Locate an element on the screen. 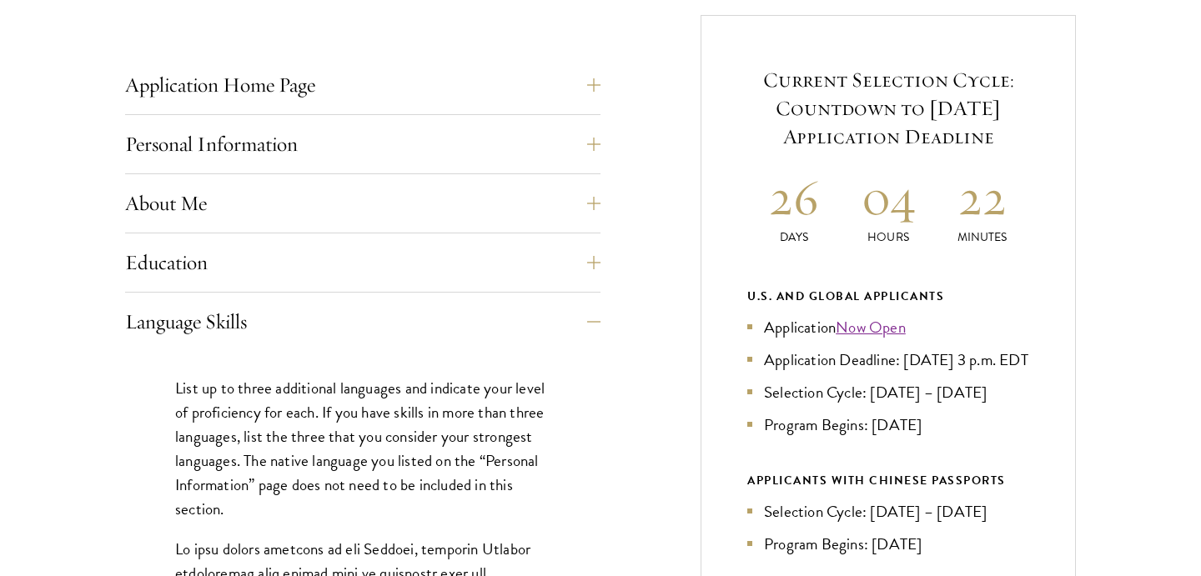  button: Application Home Page is located at coordinates (363, 85).